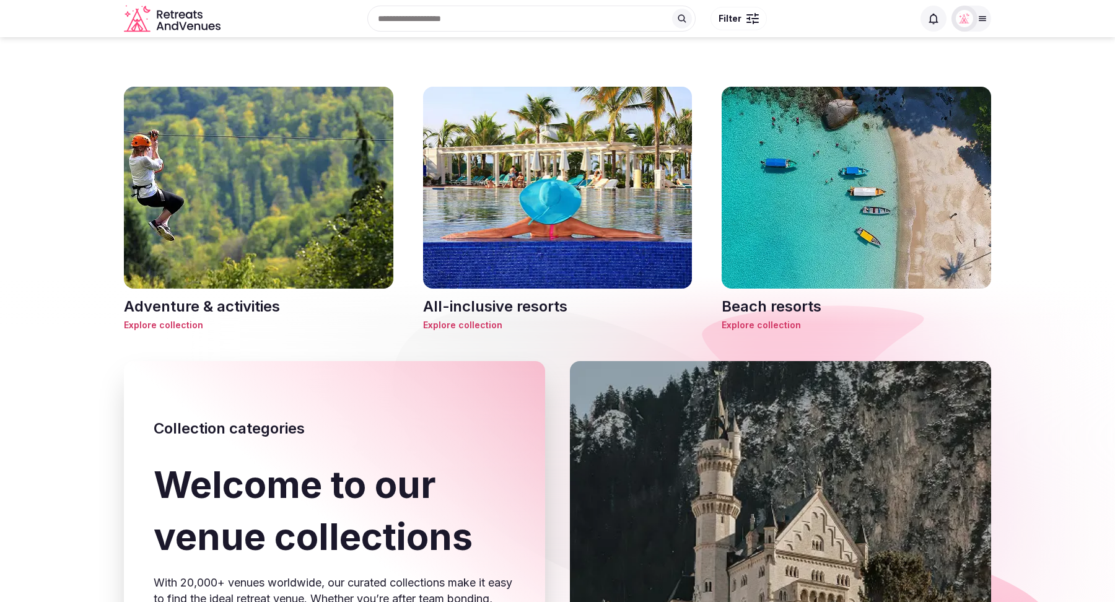 The height and width of the screenshot is (602, 1115). What do you see at coordinates (173, 19) in the screenshot?
I see `svg: Retreats and Venues company logo` at bounding box center [173, 19].